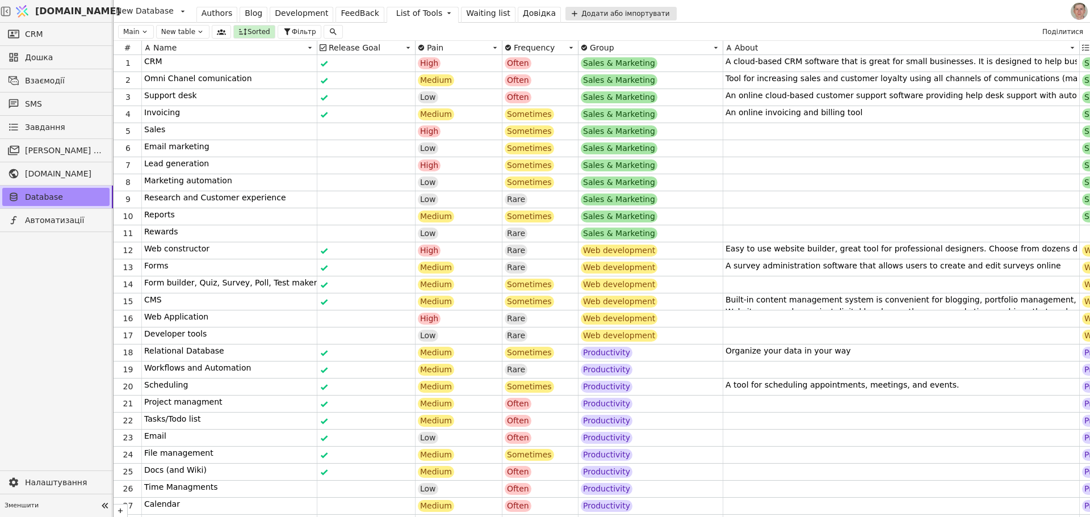 The image size is (1090, 517). I want to click on span: Omni Chanel comunication, so click(198, 81).